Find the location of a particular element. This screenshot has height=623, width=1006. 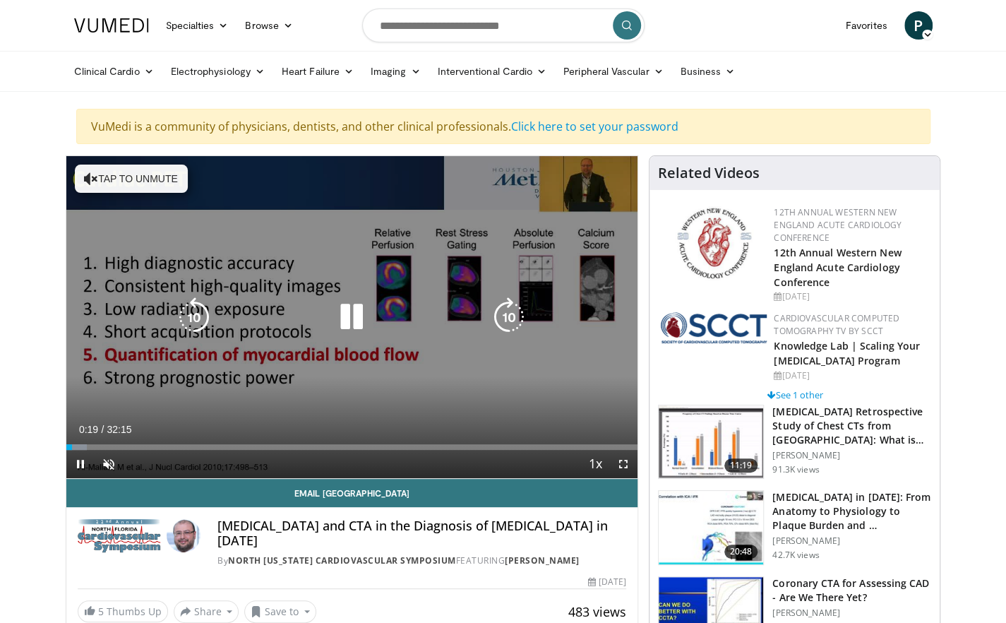

p: 91.3K views is located at coordinates (796, 469).